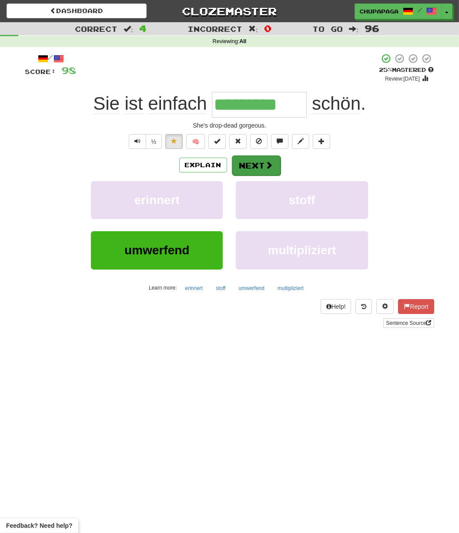 The height and width of the screenshot is (533, 459). What do you see at coordinates (280, 142) in the screenshot?
I see `button: Discuss sentence (alt+u)` at bounding box center [280, 142].